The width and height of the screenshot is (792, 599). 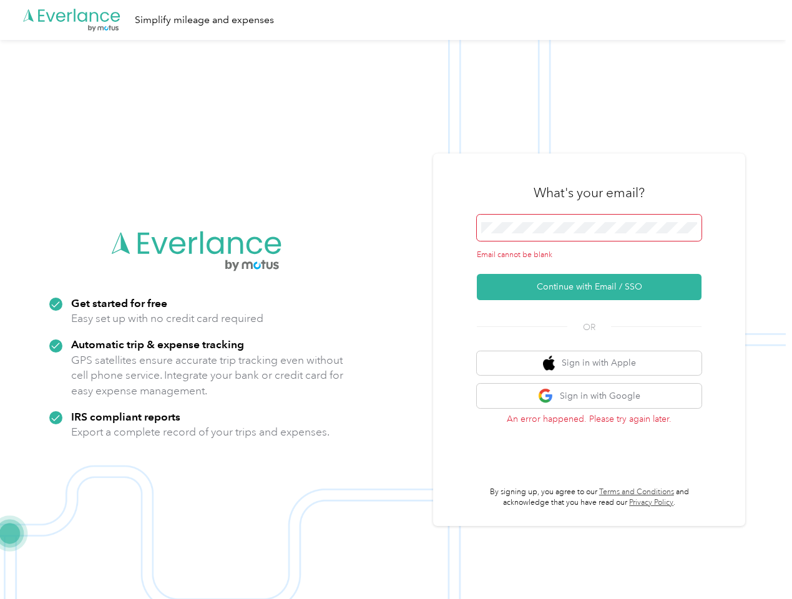 What do you see at coordinates (651, 502) in the screenshot?
I see `a: Privacy Policy` at bounding box center [651, 502].